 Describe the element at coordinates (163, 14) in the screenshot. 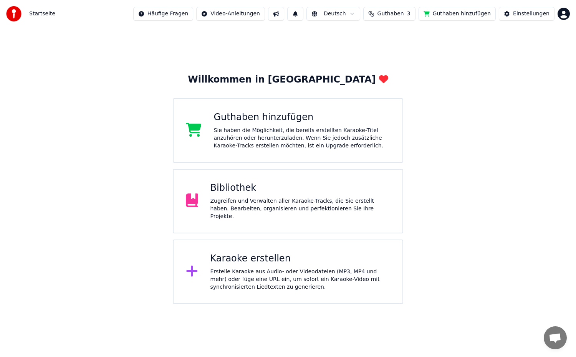

I see `button: Häufige Fragen` at that location.